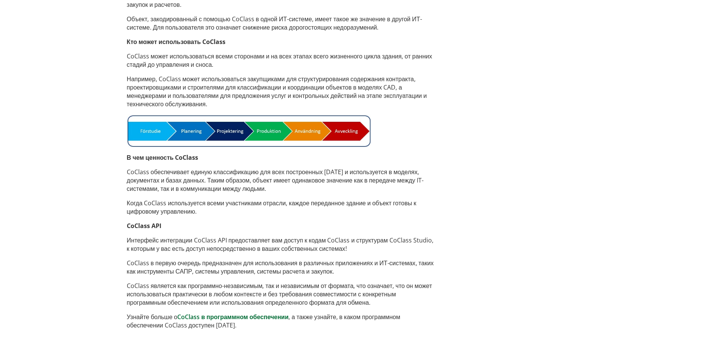 This screenshot has width=720, height=362. Describe the element at coordinates (176, 42) in the screenshot. I see `strong: Кто может использовать CoClass` at that location.